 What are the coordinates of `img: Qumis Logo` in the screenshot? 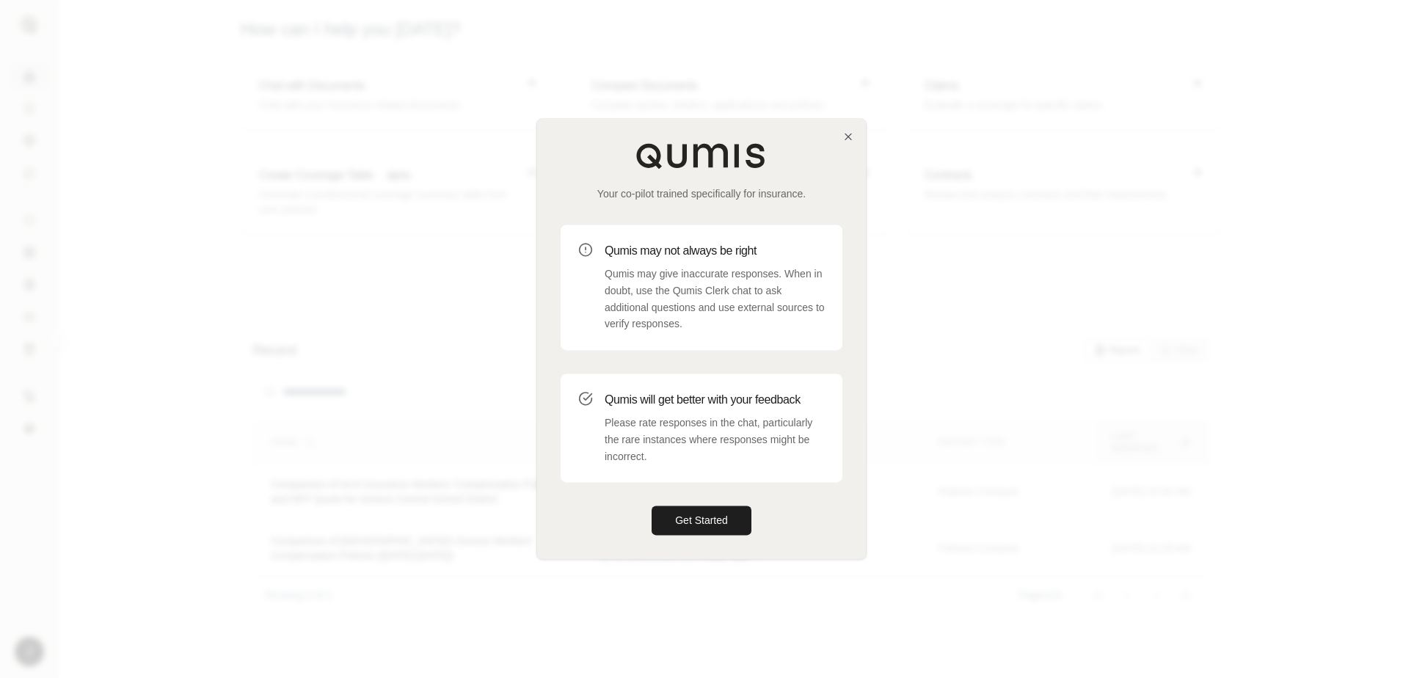 It's located at (701, 156).